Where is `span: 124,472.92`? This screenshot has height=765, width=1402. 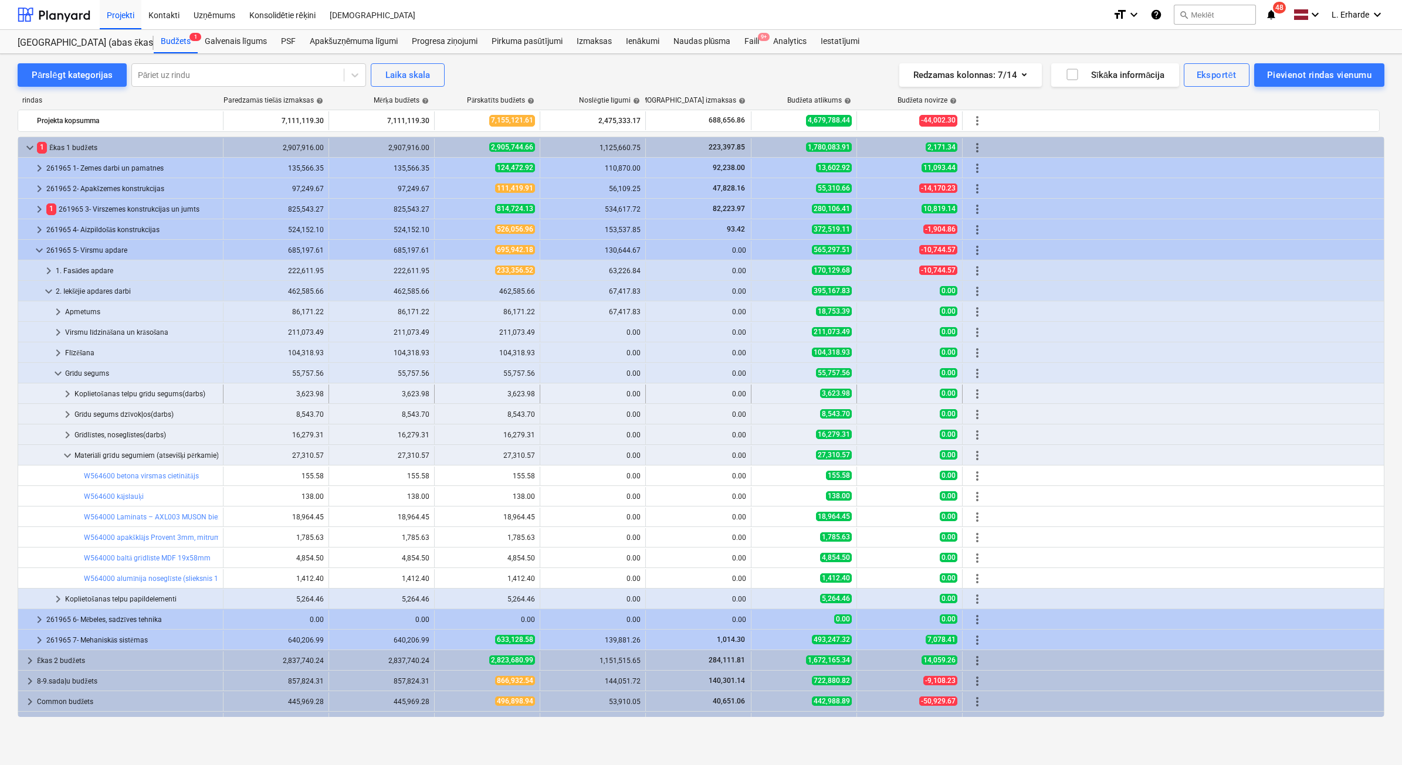
span: 124,472.92 is located at coordinates (515, 168).